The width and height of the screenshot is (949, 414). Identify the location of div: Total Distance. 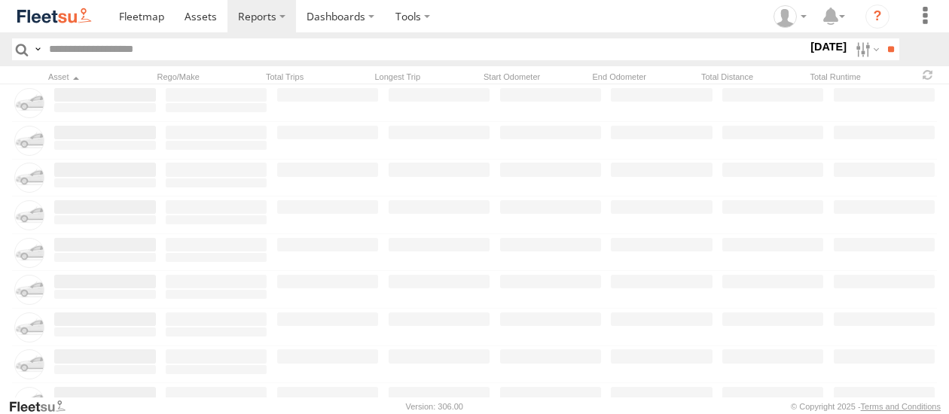
(753, 77).